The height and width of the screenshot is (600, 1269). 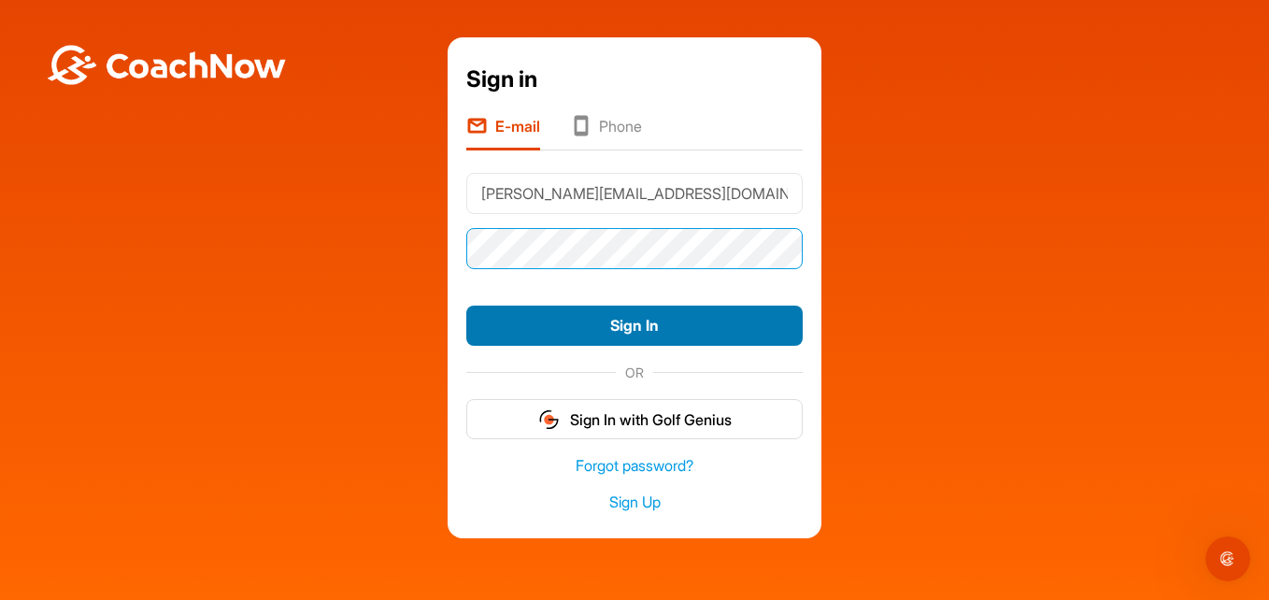 What do you see at coordinates (634, 502) in the screenshot?
I see `a: Sign Up` at bounding box center [634, 502].